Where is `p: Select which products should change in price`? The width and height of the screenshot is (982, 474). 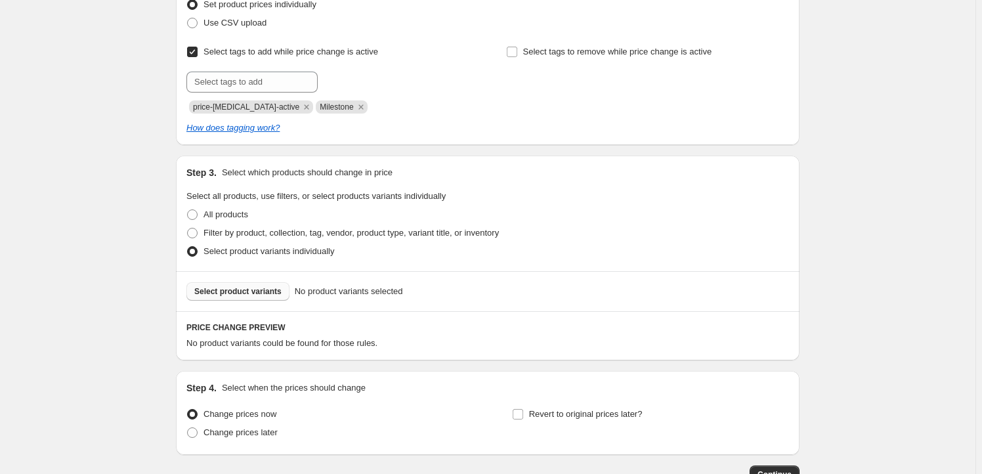 p: Select which products should change in price is located at coordinates (307, 173).